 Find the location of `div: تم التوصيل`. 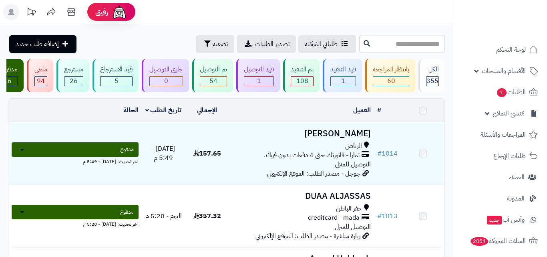

div: تم التوصيل is located at coordinates (213, 69).